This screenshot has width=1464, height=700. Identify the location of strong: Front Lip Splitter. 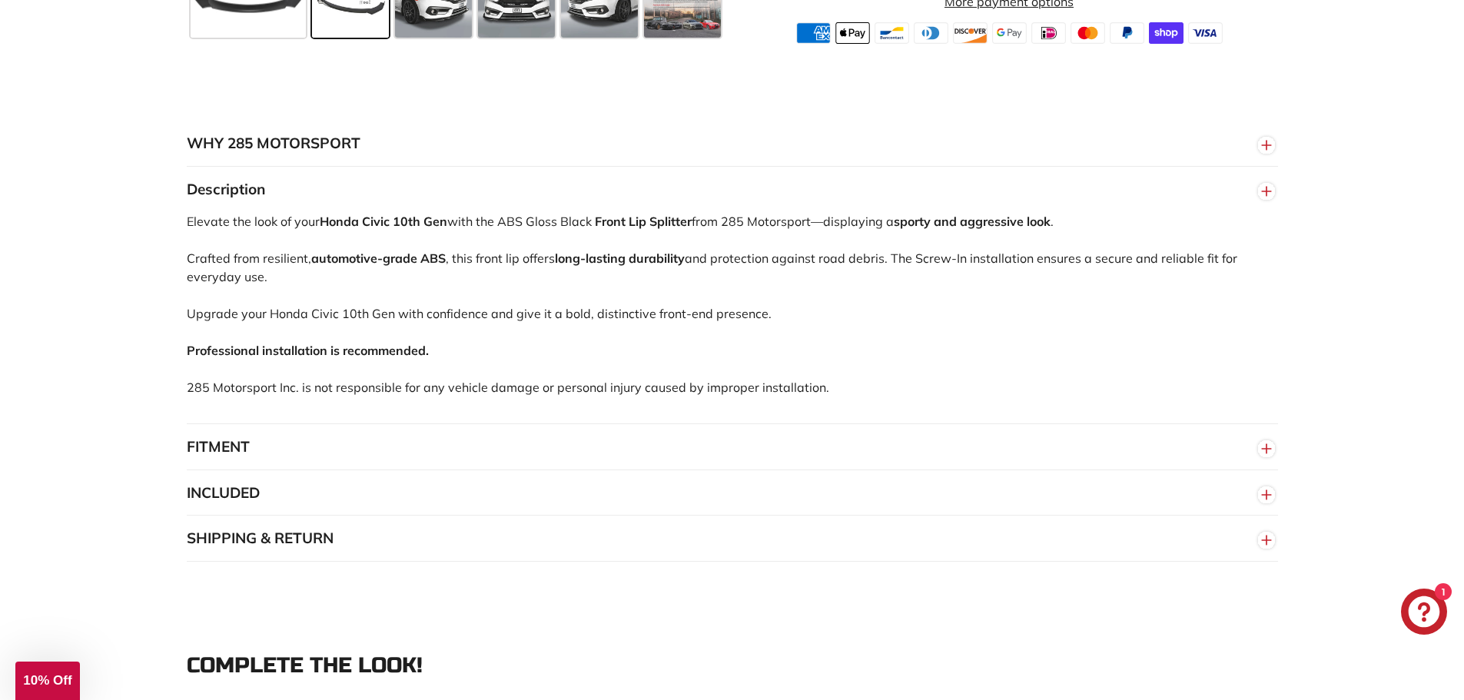
(643, 221).